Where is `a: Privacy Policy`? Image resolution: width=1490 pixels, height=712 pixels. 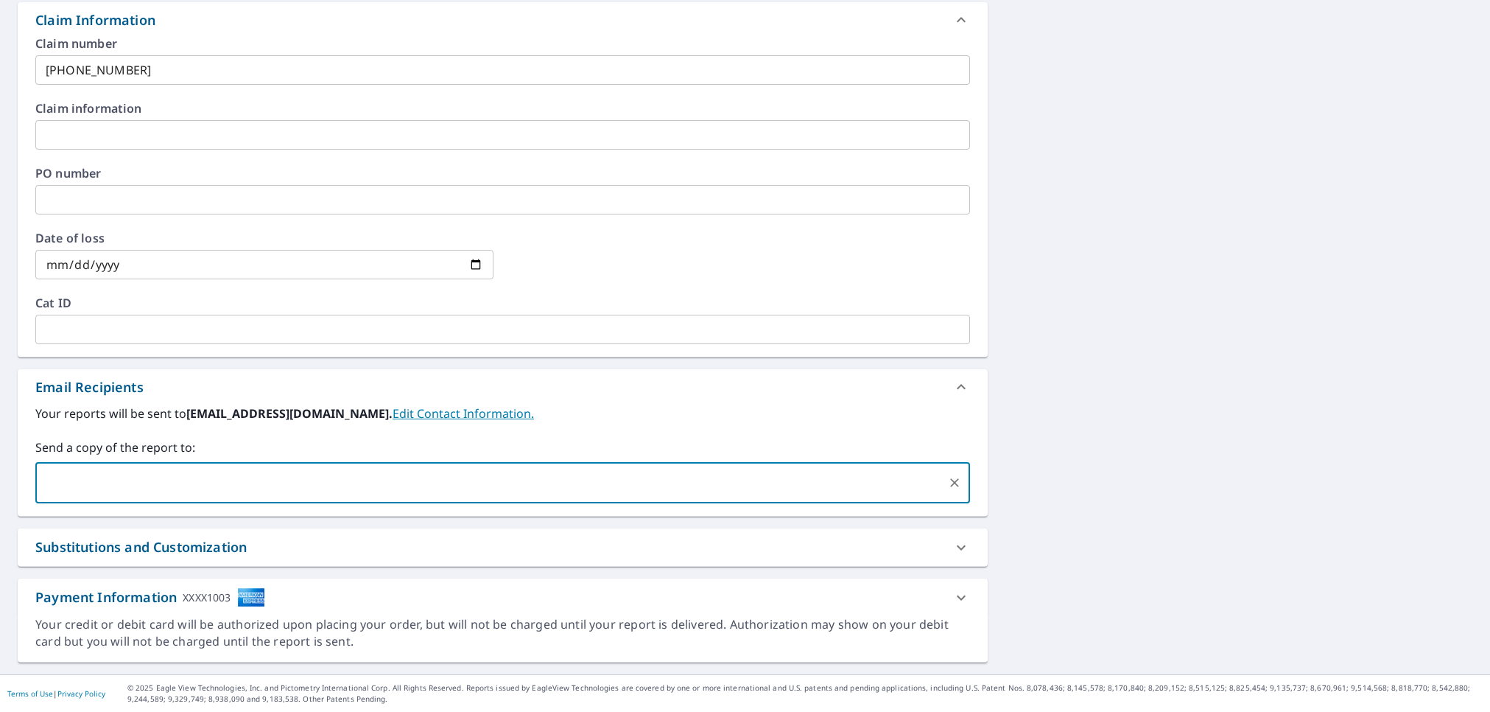 a: Privacy Policy is located at coordinates (81, 693).